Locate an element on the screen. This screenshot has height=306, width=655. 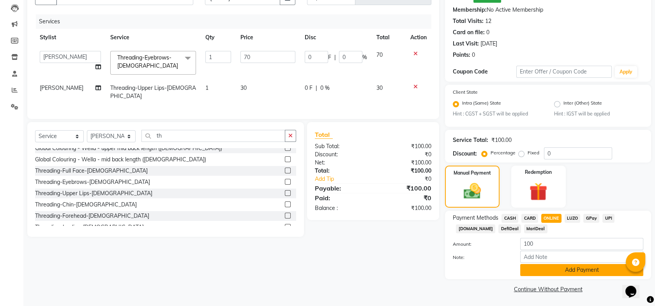
div: Points: is located at coordinates (461, 55).